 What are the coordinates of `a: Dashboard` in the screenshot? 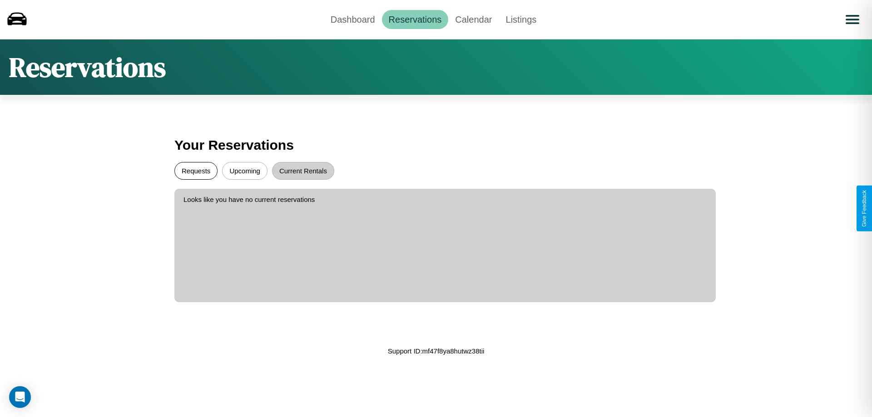 It's located at (353, 20).